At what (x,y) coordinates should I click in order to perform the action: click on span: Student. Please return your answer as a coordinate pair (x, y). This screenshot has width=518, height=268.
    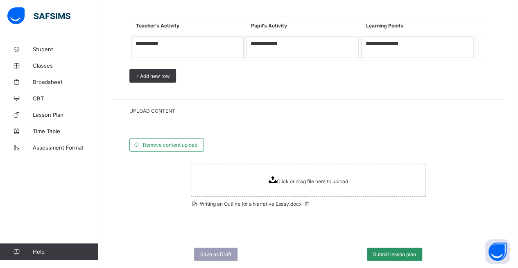
    Looking at the image, I should click on (66, 49).